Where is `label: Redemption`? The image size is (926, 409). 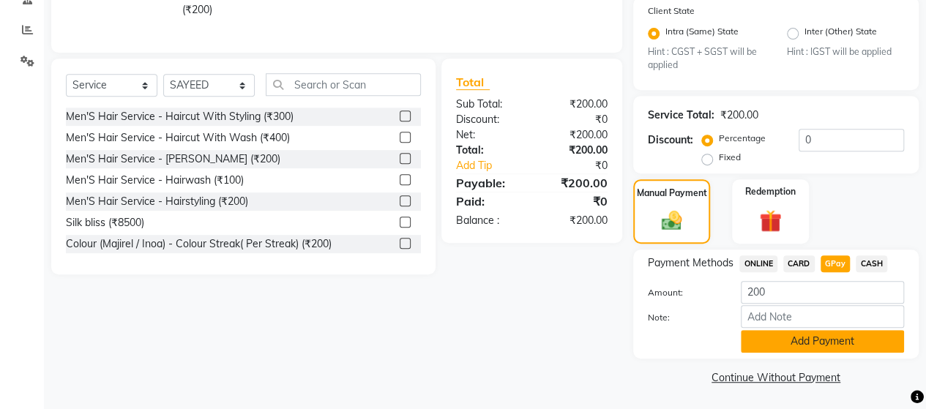
label: Redemption is located at coordinates (770, 192).